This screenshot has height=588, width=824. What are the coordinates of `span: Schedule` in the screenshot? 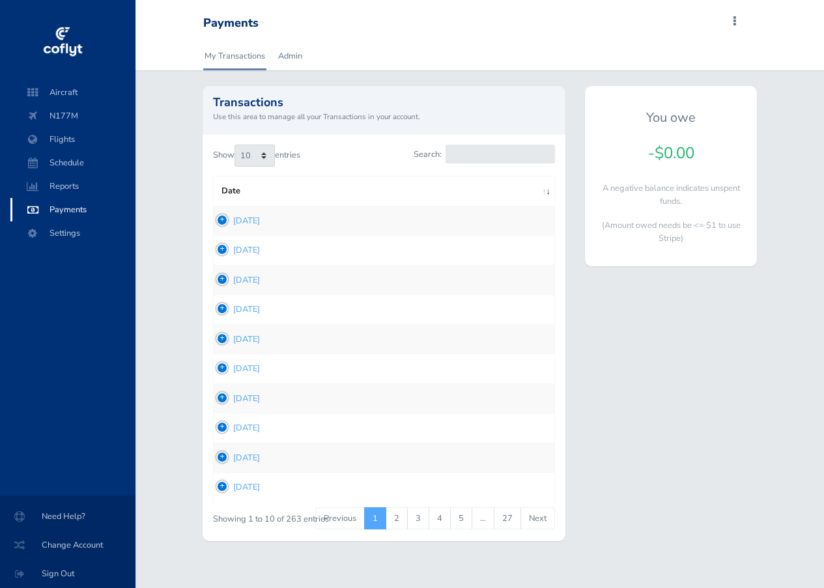 It's located at (73, 163).